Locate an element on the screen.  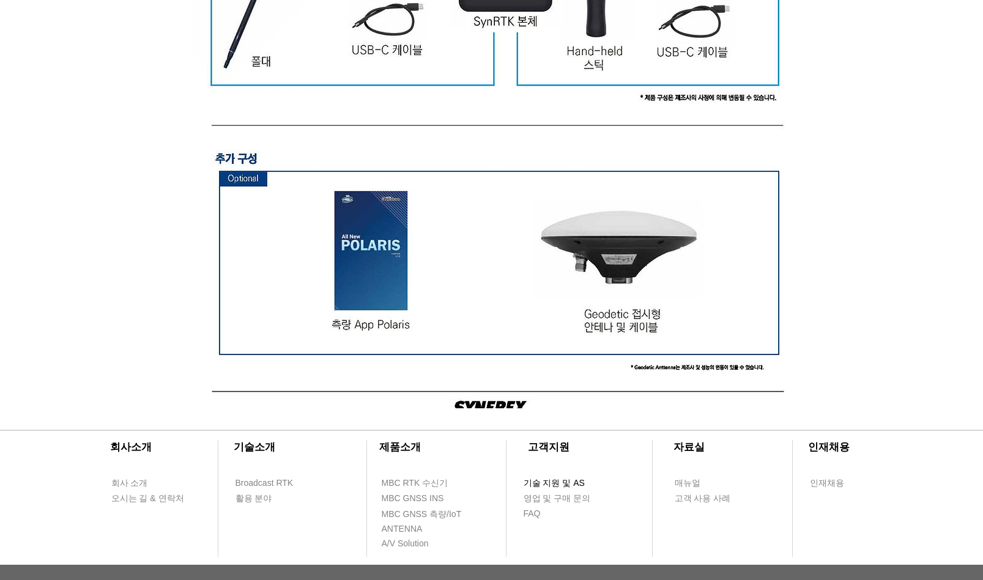
span: ​제품소개 is located at coordinates (400, 447).